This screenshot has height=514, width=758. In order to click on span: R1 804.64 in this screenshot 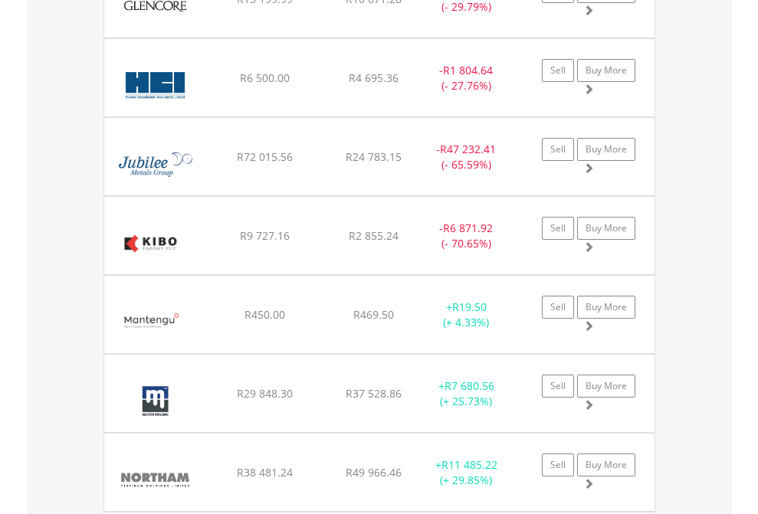, I will do `click(467, 70)`.